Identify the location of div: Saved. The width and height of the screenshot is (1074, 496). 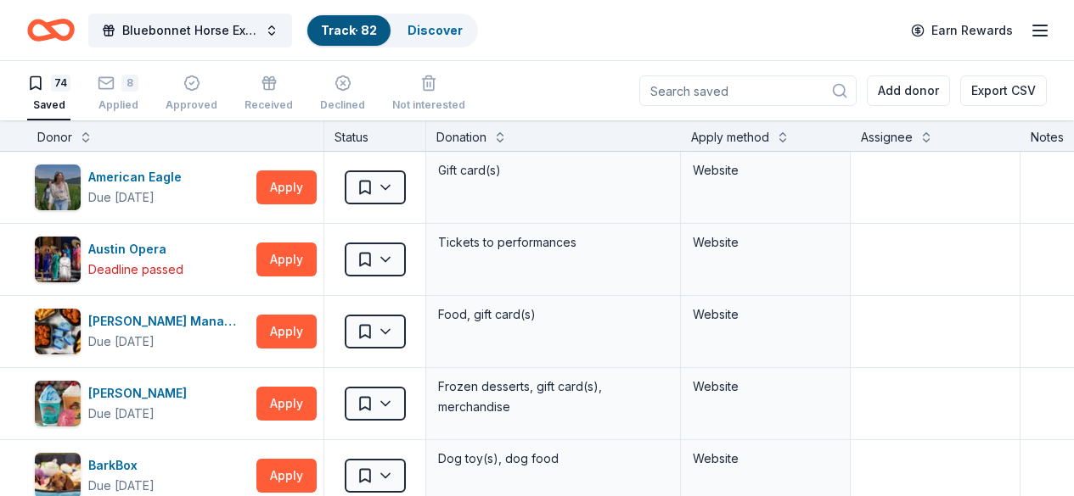
(48, 105).